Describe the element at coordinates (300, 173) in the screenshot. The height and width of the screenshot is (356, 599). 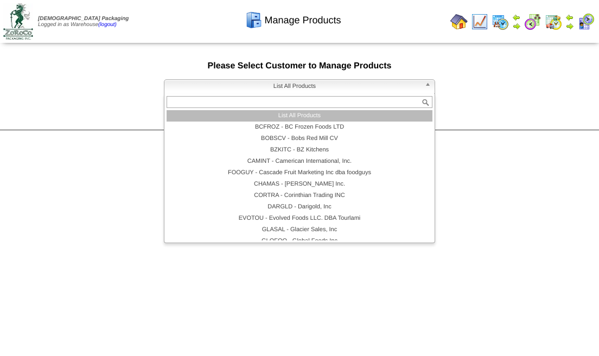
I see `li: FOOGUY - Cascade Fruit Marketing Inc dba foodguys` at that location.